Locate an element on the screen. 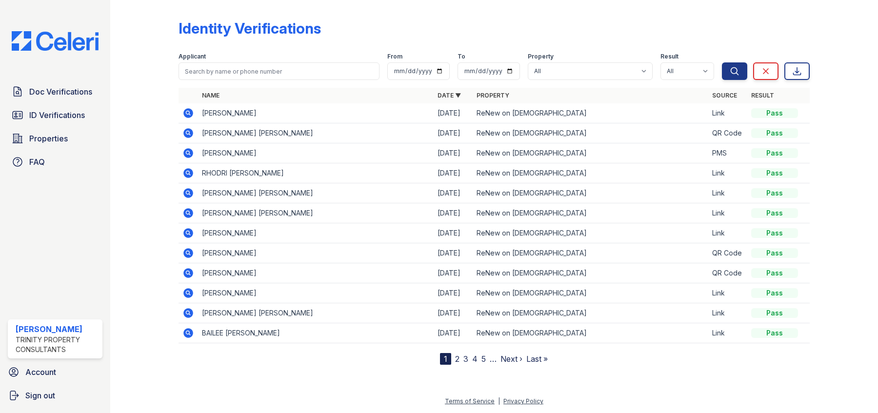 This screenshot has width=878, height=413. span: FAQ is located at coordinates (37, 162).